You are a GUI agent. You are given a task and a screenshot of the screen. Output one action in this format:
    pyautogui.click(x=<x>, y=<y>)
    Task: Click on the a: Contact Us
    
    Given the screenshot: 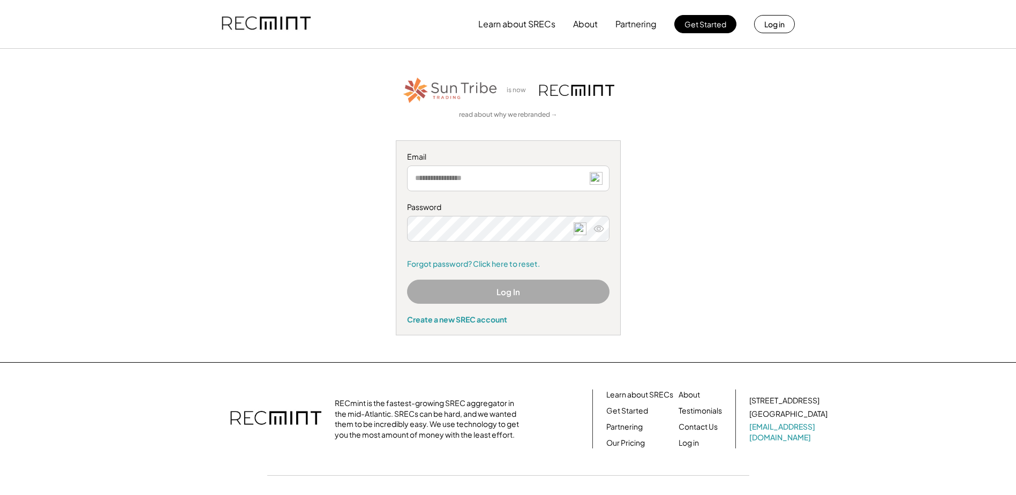 What is the action you would take?
    pyautogui.click(x=698, y=427)
    